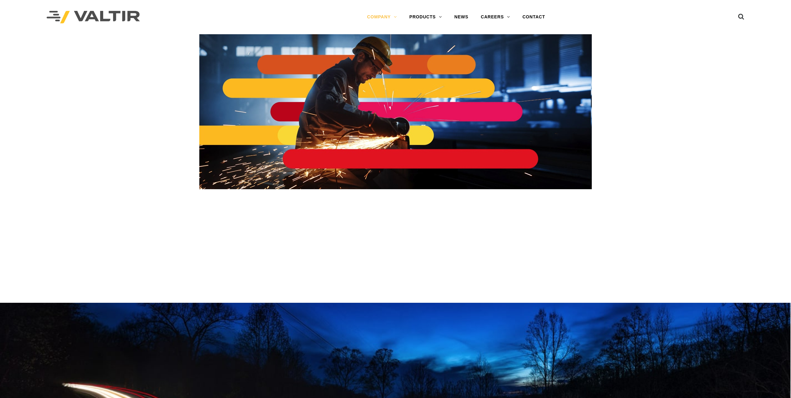 Image resolution: width=791 pixels, height=398 pixels. Describe the element at coordinates (534, 17) in the screenshot. I see `a: CONTACT` at that location.